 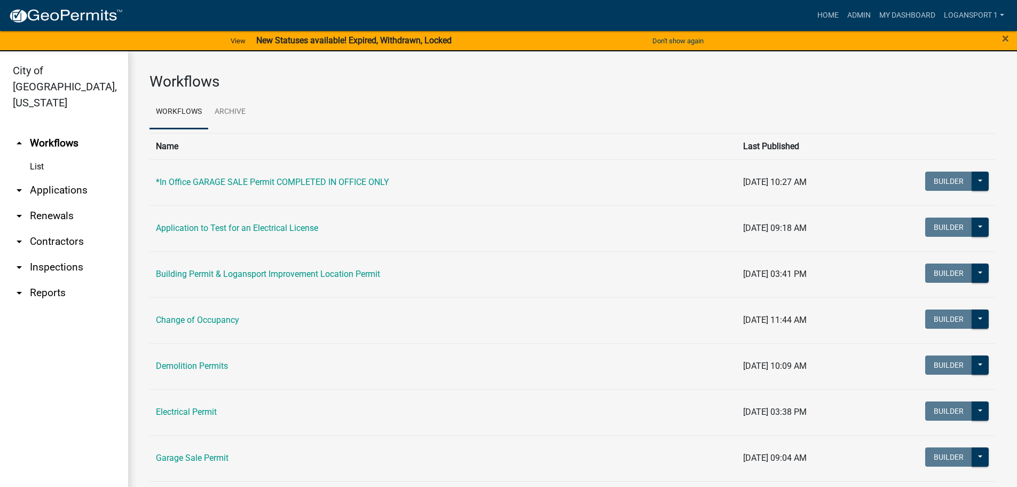 I want to click on a: *In Office GARAGE SALE Permit COMPLETED IN OFFICE ONLY, so click(x=272, y=182).